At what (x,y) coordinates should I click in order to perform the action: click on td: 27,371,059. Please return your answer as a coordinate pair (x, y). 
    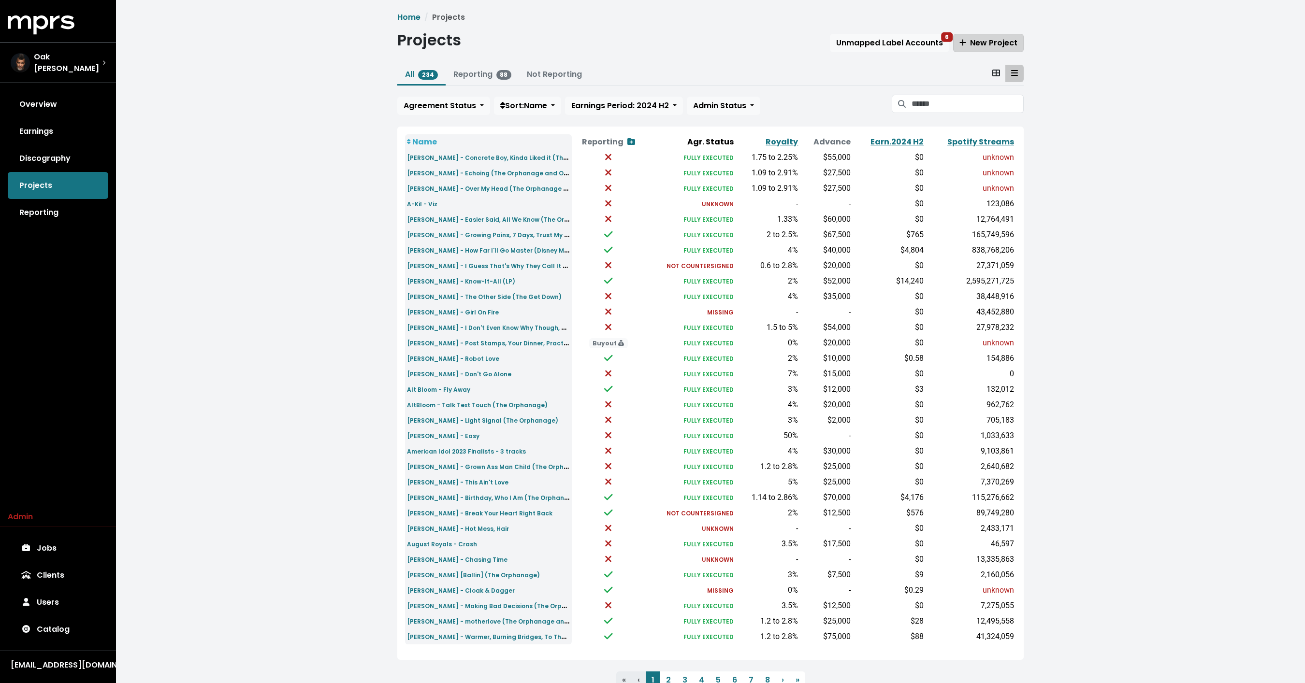
    Looking at the image, I should click on (970, 266).